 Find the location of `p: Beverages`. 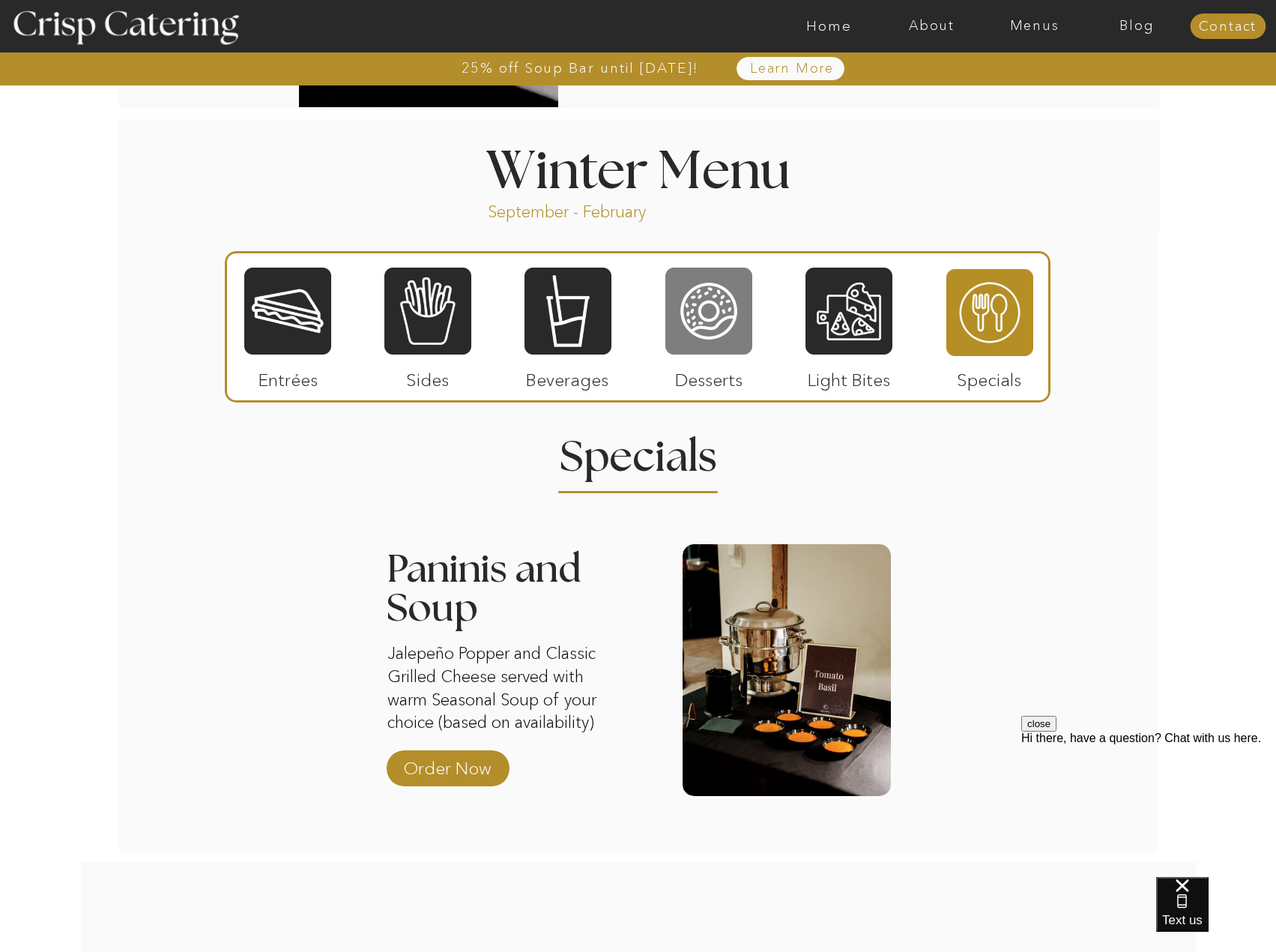

p: Beverages is located at coordinates (568, 376).